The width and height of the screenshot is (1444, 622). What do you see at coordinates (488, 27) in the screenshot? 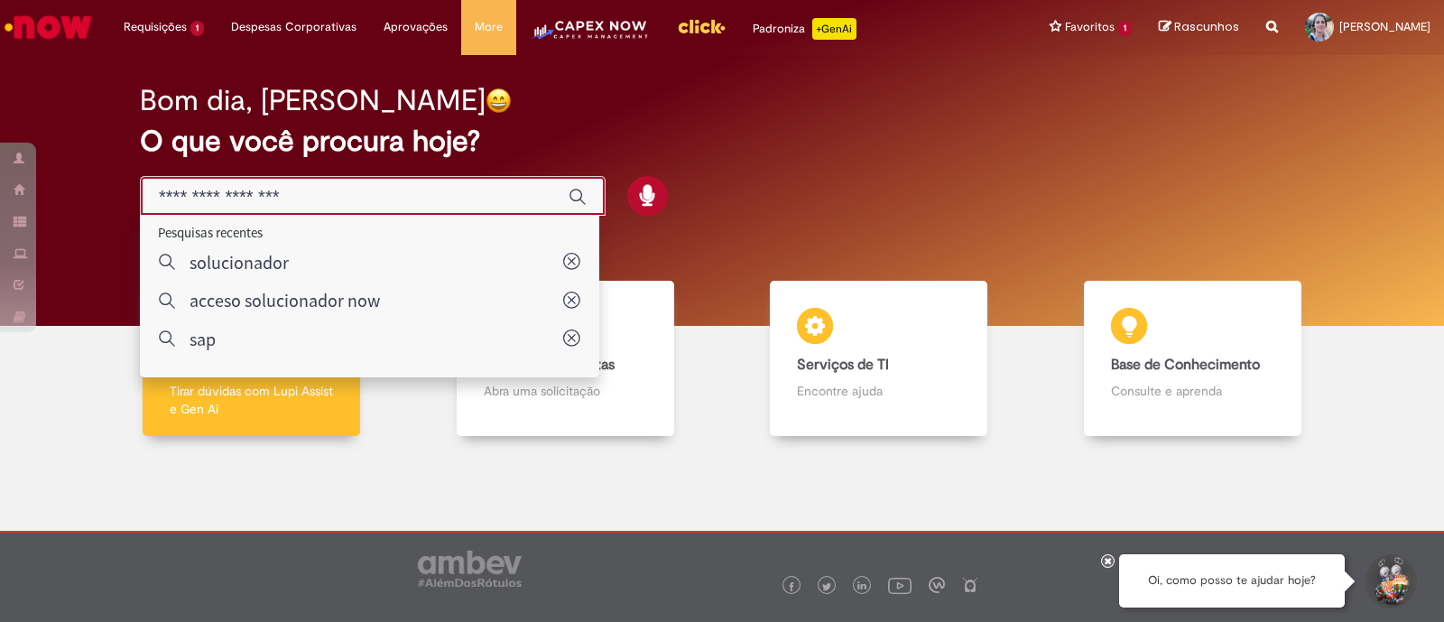
I see `span: More` at bounding box center [488, 27].